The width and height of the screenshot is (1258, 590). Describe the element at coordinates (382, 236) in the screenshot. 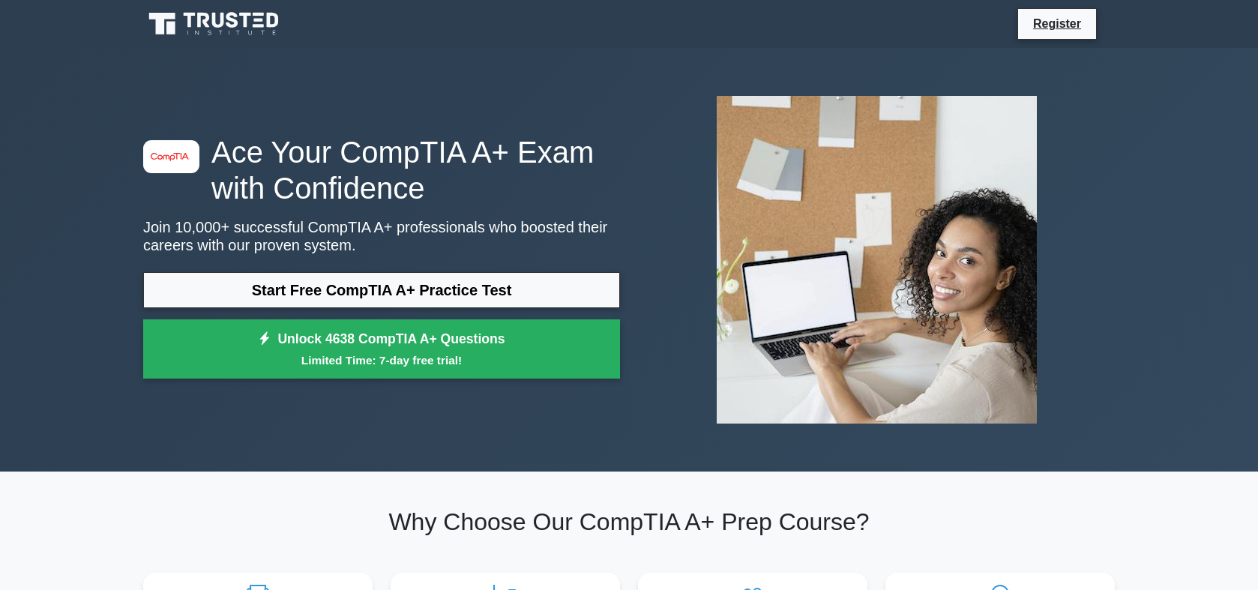

I see `p: Join 10,000+ successful CompTIA A+ professionals who boosted their careers with our proven system.` at that location.